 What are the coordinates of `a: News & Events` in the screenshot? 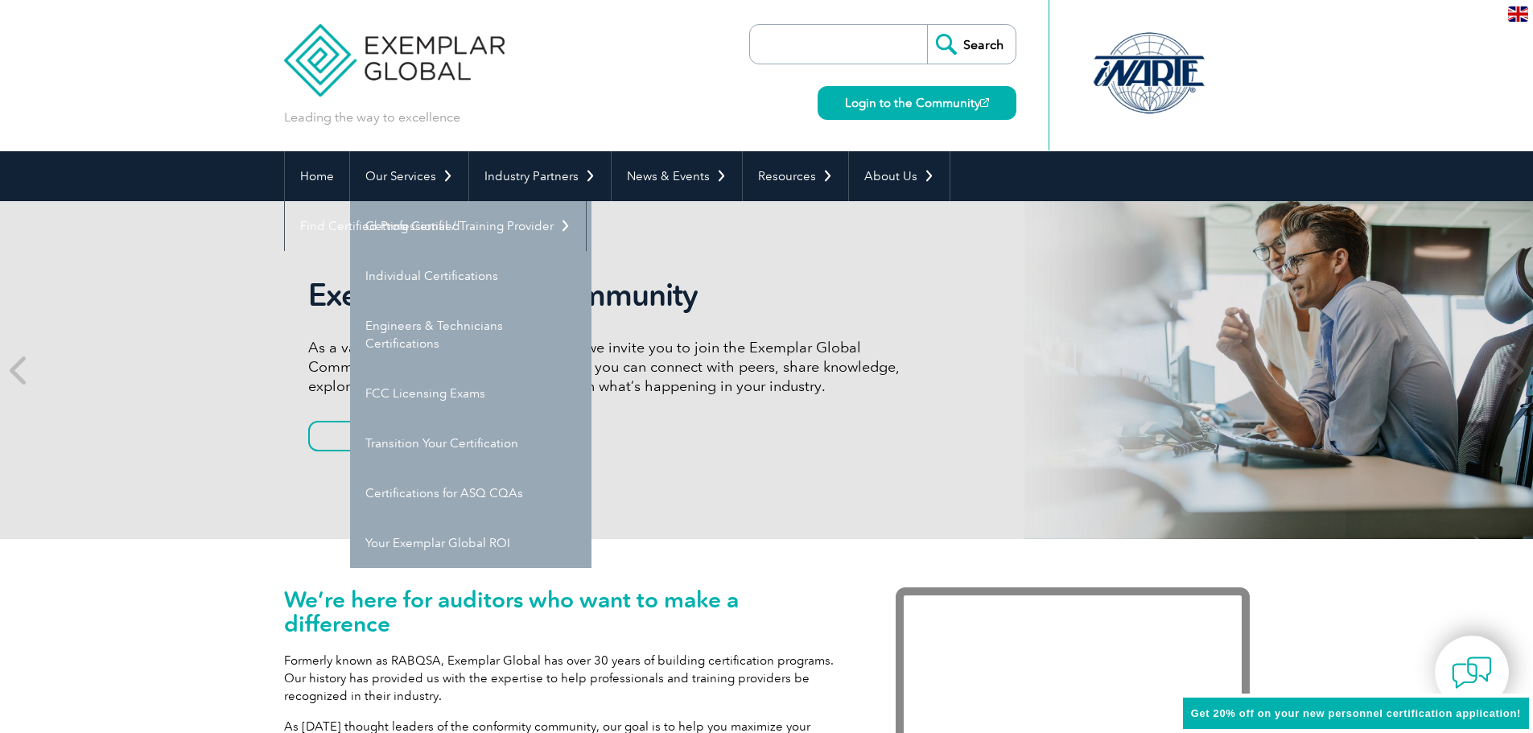 It's located at (677, 176).